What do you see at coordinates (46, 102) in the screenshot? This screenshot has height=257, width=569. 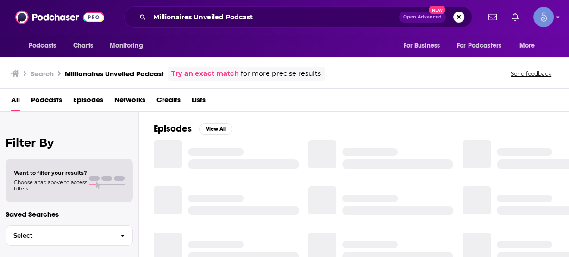 I see `a: Podcasts` at bounding box center [46, 102].